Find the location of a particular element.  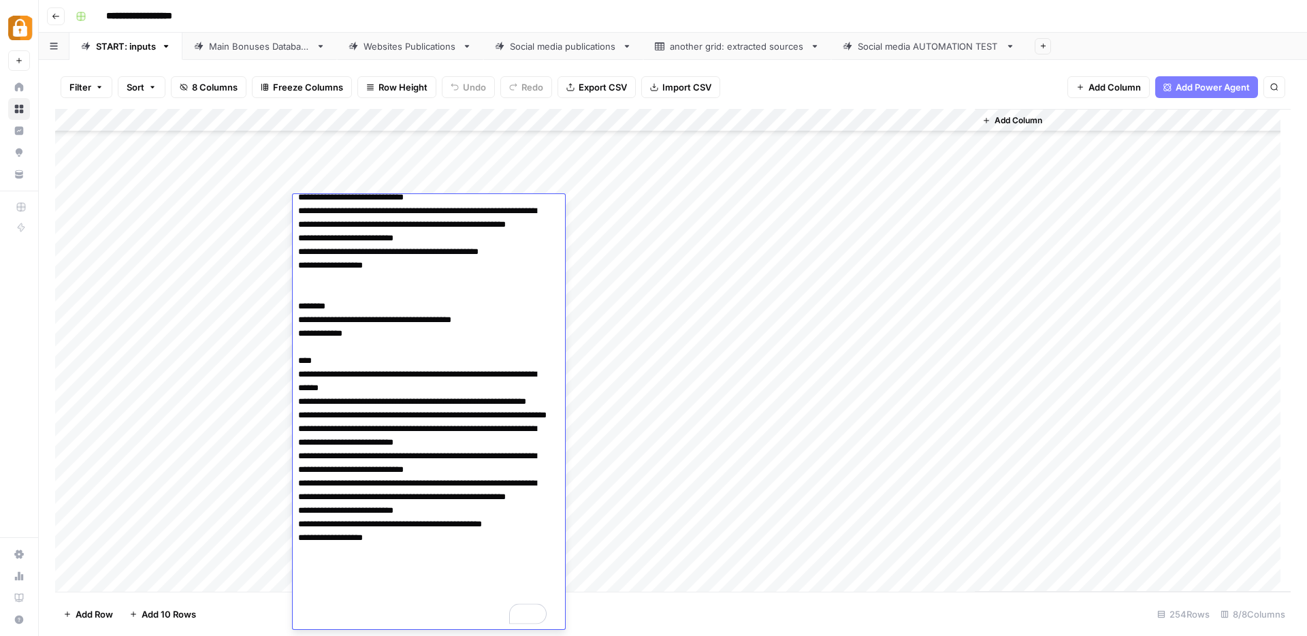

div: 8/8 Columns is located at coordinates (1252, 614).